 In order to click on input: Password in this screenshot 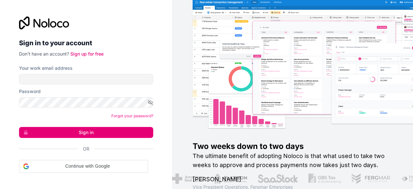, I will do `click(86, 102)`.